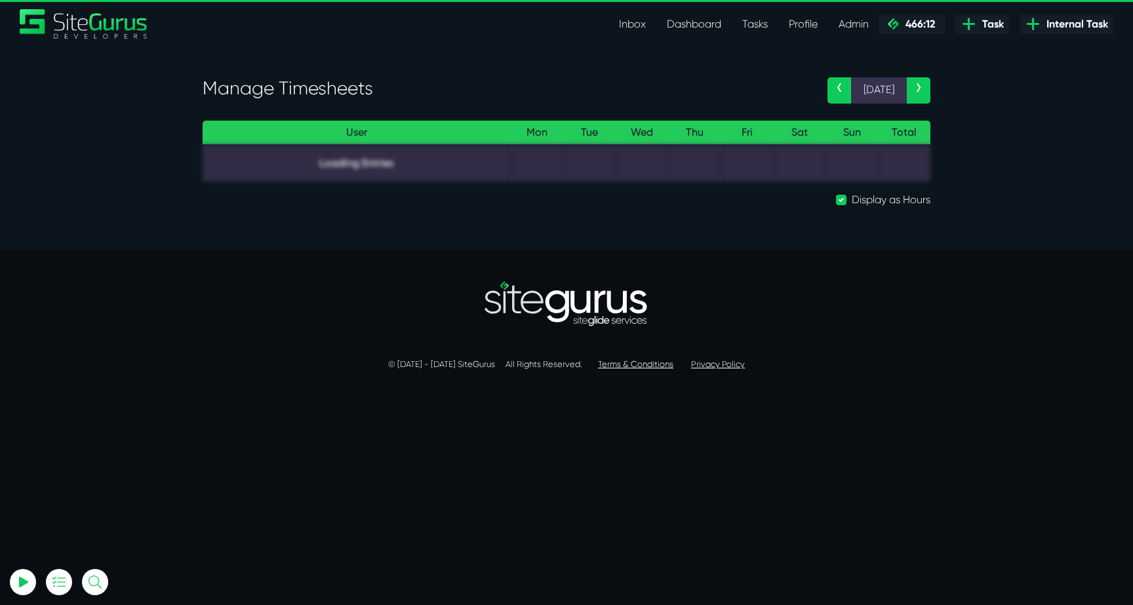 This screenshot has width=1133, height=605. I want to click on td: Loading Entries, so click(357, 163).